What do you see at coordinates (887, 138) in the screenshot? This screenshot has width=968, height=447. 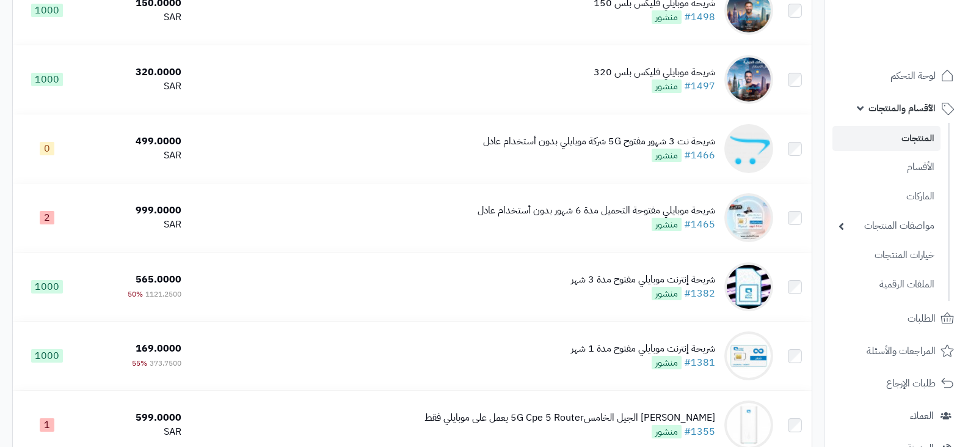 I see `a: المنتجات` at bounding box center [887, 138].